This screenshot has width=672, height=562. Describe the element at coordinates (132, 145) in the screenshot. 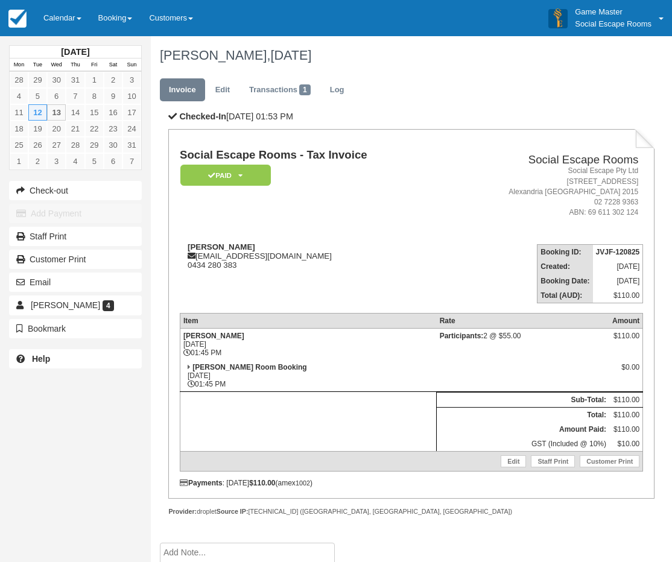

I see `a: 31` at that location.